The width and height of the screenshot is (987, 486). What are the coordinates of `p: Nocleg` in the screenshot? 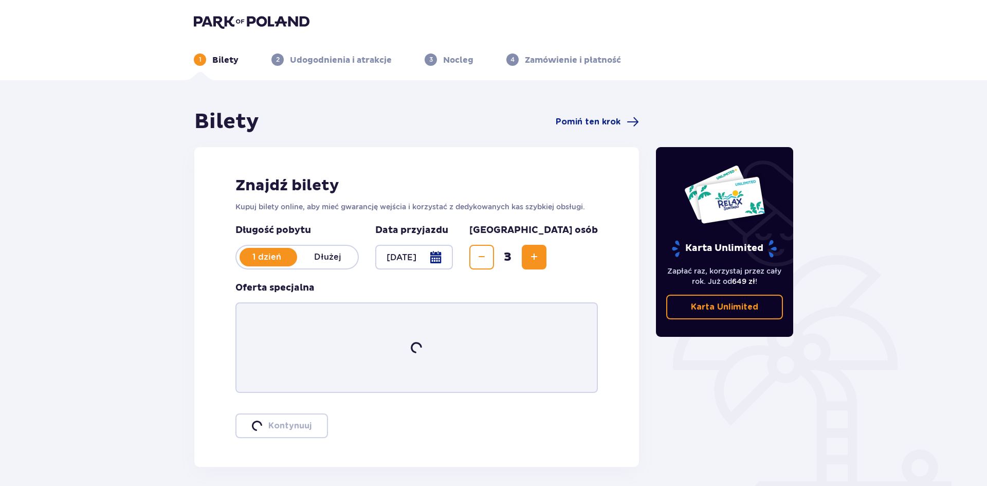 It's located at (458, 60).